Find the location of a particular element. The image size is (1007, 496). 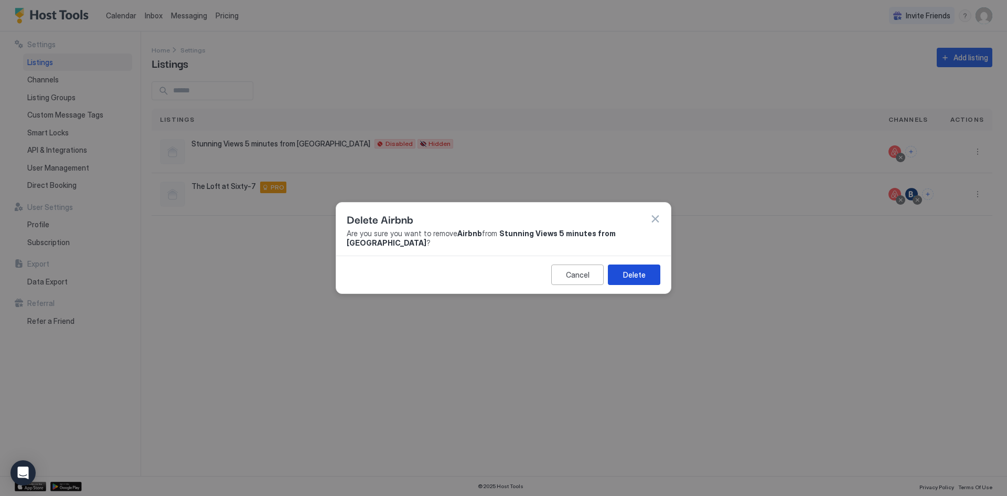

button: Delete is located at coordinates (634, 274).